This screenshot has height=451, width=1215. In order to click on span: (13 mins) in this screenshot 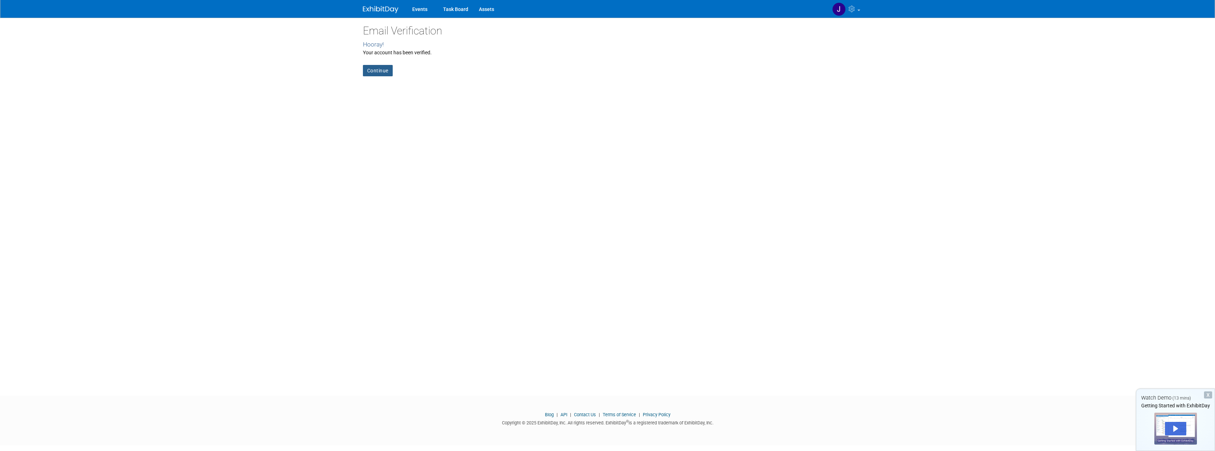, I will do `click(1181, 398)`.